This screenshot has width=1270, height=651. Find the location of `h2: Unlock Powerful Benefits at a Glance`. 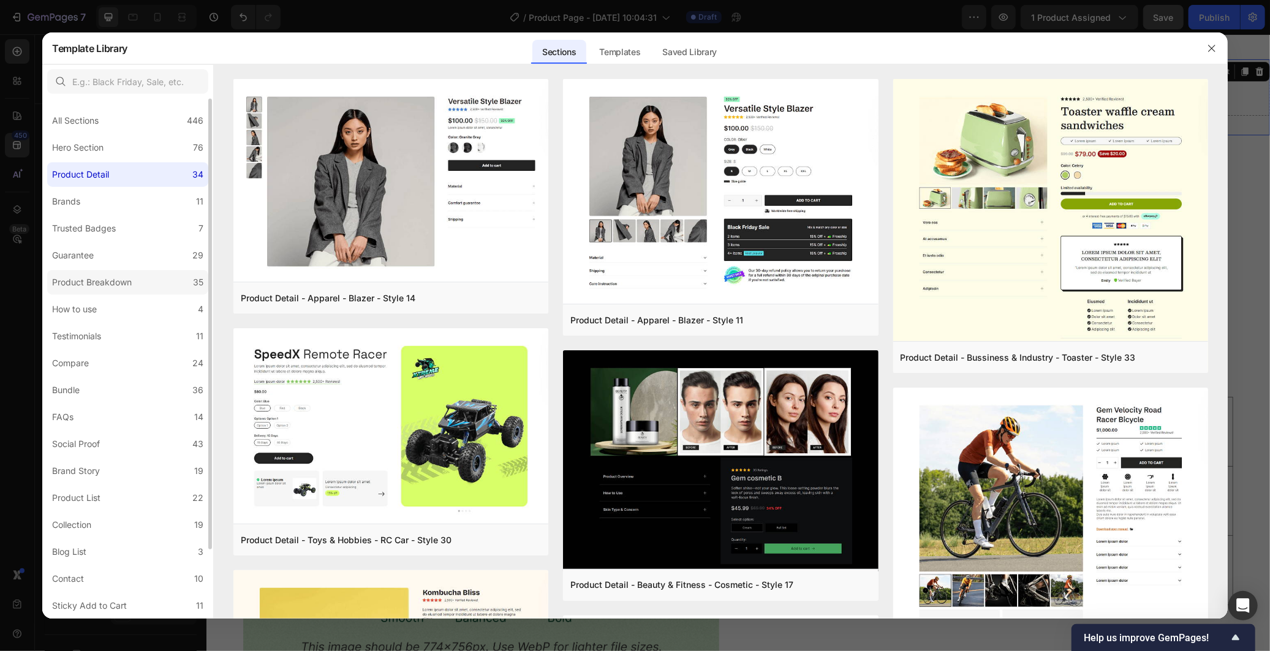

h2: Unlock Powerful Benefits at a Glance is located at coordinates (788, 253).